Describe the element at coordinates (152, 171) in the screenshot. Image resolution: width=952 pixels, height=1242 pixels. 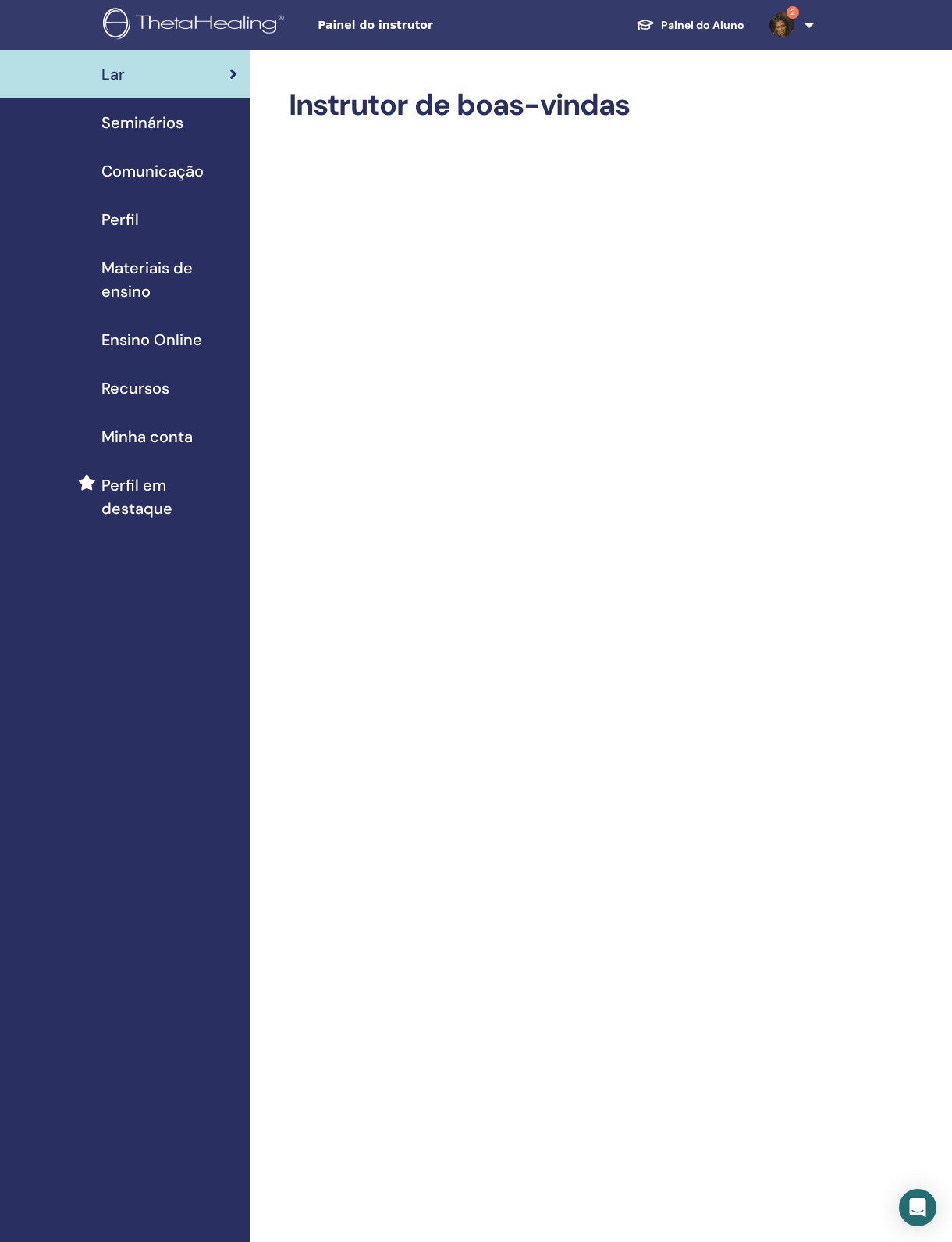
I see `span: Comunicação` at that location.